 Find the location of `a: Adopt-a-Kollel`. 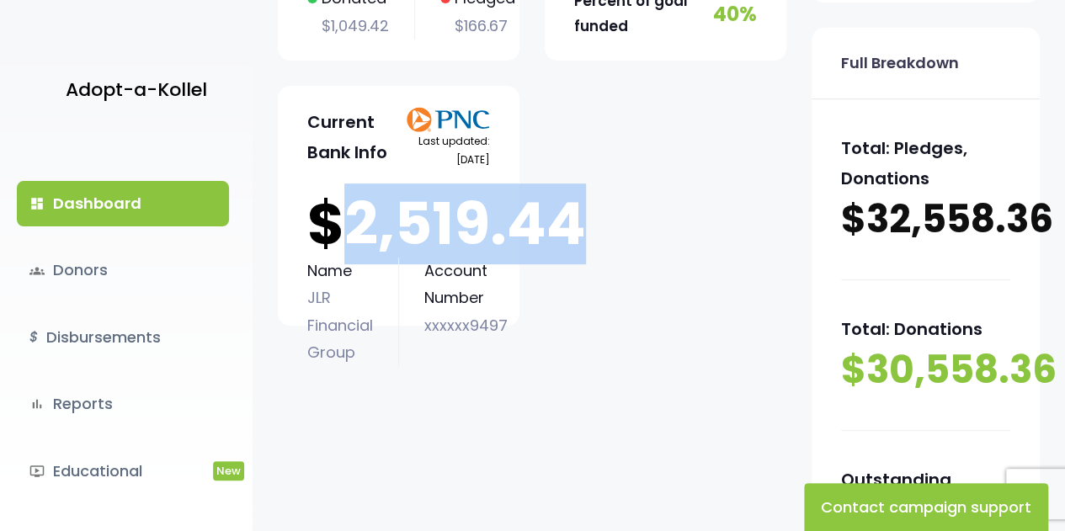

a: Adopt-a-Kollel is located at coordinates (132, 89).